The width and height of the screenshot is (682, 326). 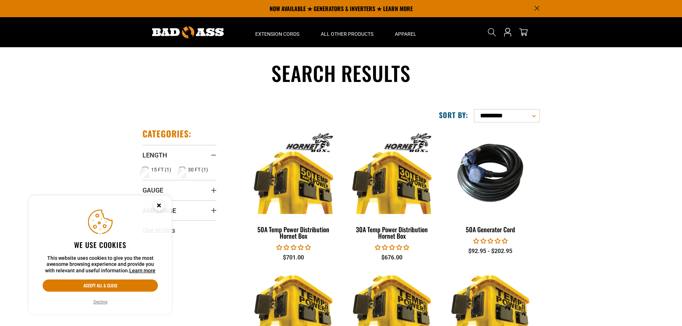 I want to click on img: Bad Ass Extension Cords, so click(x=188, y=32).